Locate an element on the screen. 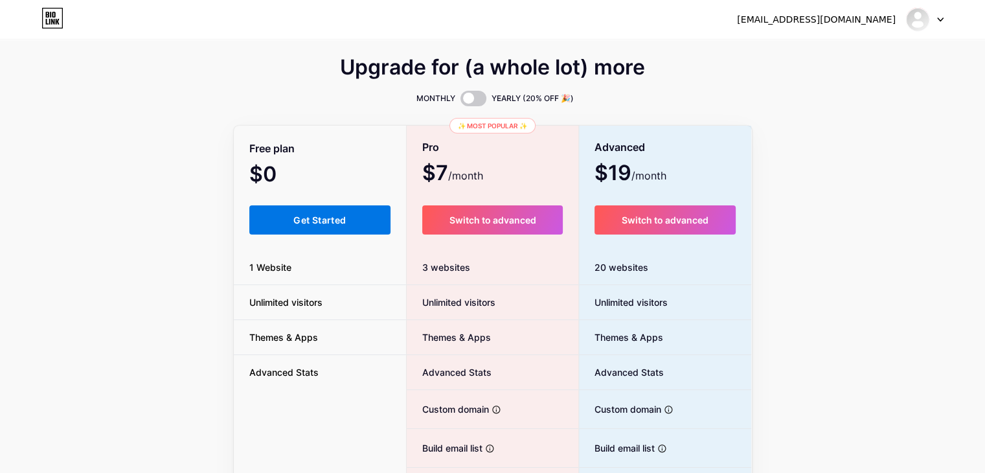  img: vf555football1 is located at coordinates (918, 19).